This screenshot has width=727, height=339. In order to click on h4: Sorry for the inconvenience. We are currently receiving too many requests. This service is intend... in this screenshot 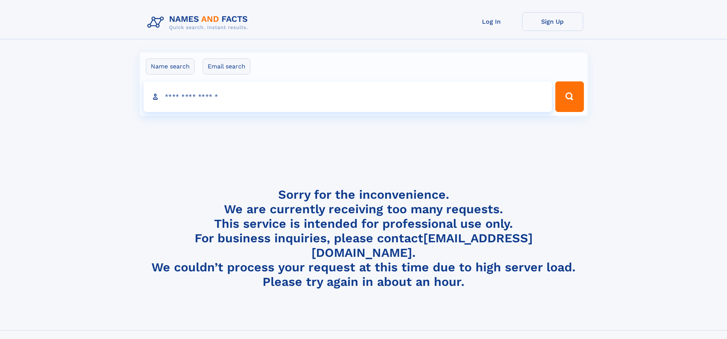, I will do `click(364, 238)`.